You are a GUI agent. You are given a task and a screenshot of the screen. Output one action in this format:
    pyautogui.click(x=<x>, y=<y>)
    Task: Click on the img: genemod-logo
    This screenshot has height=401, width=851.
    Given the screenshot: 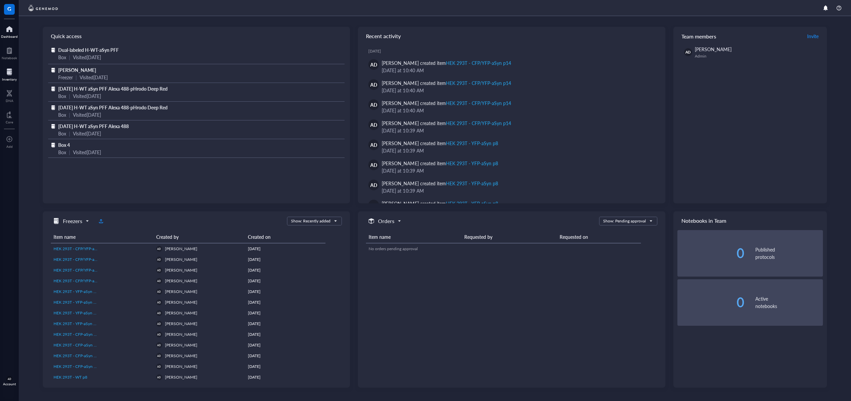 What is the action you would take?
    pyautogui.click(x=43, y=8)
    